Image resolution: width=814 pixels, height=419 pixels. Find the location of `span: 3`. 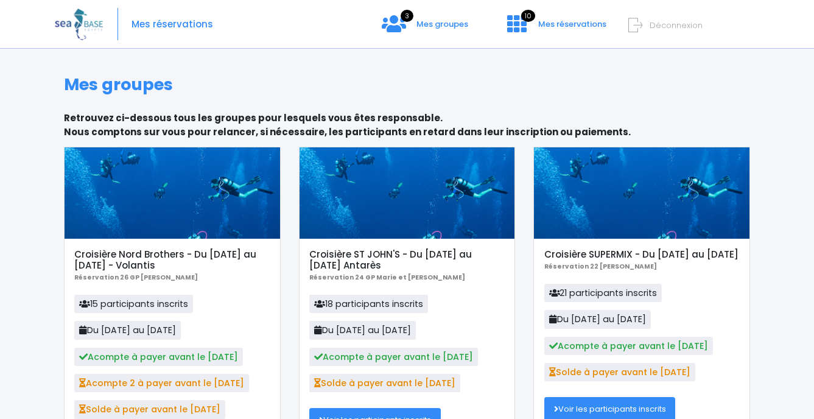

span: 3 is located at coordinates (407, 16).